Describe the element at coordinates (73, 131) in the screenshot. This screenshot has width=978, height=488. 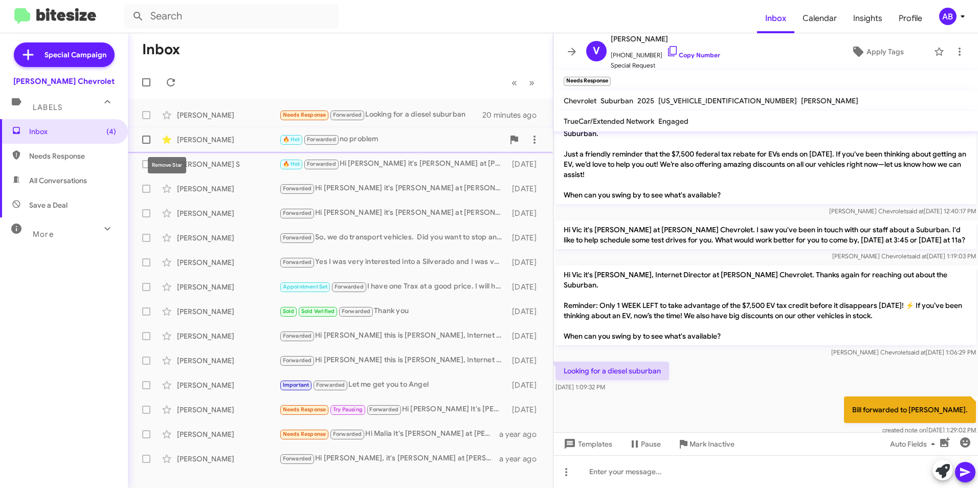
I see `span: Inbox` at that location.